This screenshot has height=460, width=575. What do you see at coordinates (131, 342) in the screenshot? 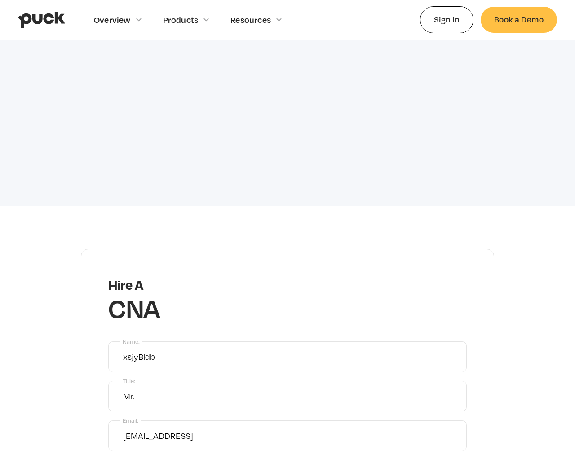
I see `label: Name:` at bounding box center [131, 342].